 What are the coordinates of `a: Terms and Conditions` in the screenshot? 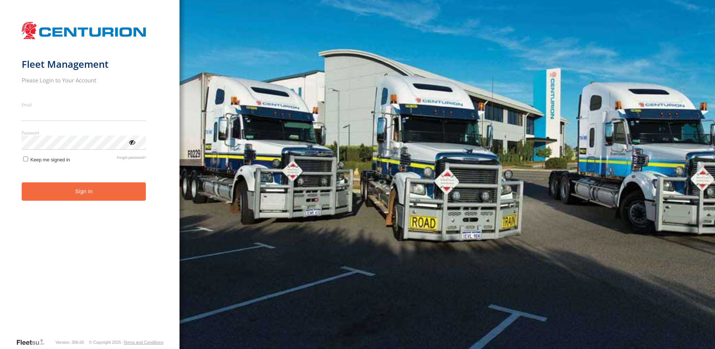 It's located at (144, 342).